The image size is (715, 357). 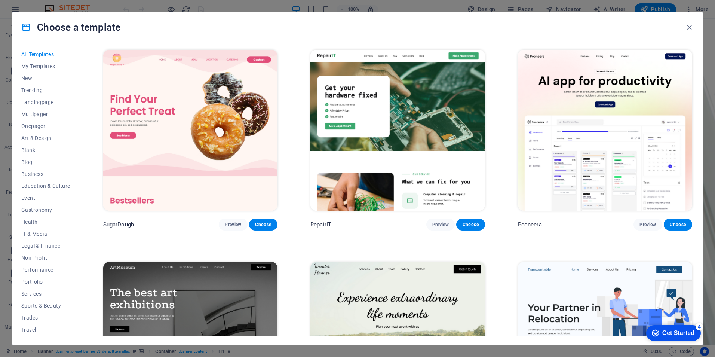 What do you see at coordinates (530, 225) in the screenshot?
I see `p: Peoneera` at bounding box center [530, 225].